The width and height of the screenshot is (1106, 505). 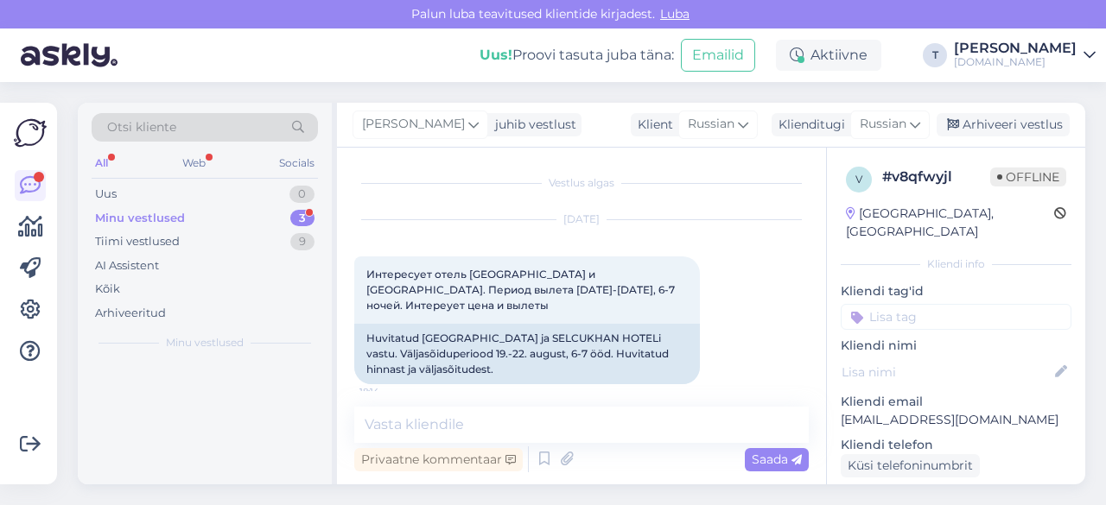 I want to click on div: Privaatne kommentaar, so click(x=438, y=460).